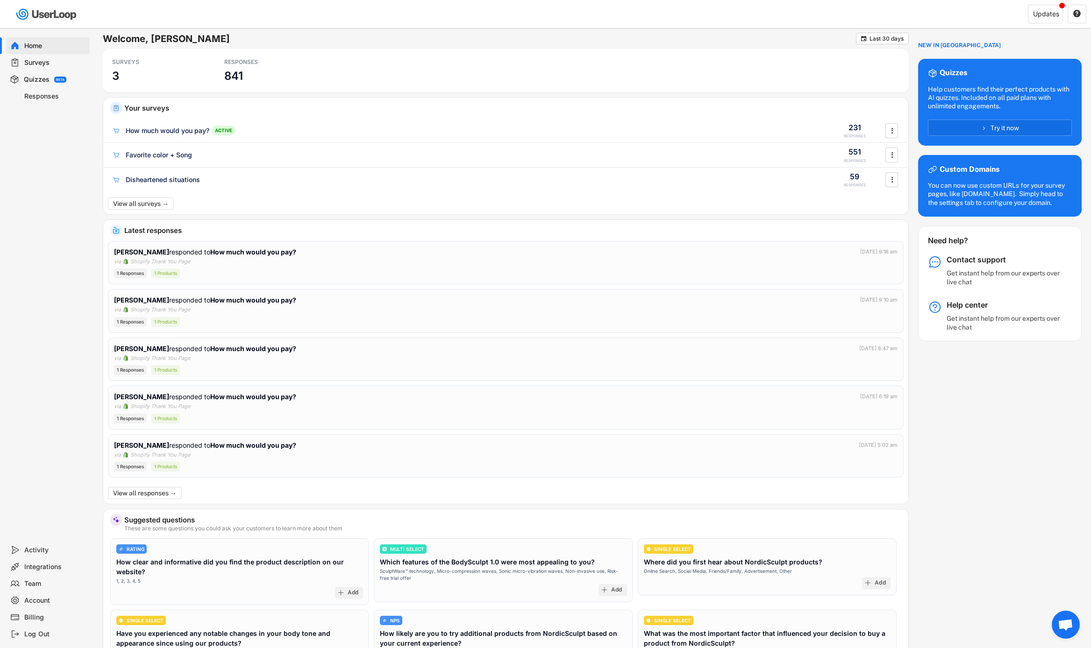  Describe the element at coordinates (154, 62) in the screenshot. I see `div: SURVEYS` at that location.